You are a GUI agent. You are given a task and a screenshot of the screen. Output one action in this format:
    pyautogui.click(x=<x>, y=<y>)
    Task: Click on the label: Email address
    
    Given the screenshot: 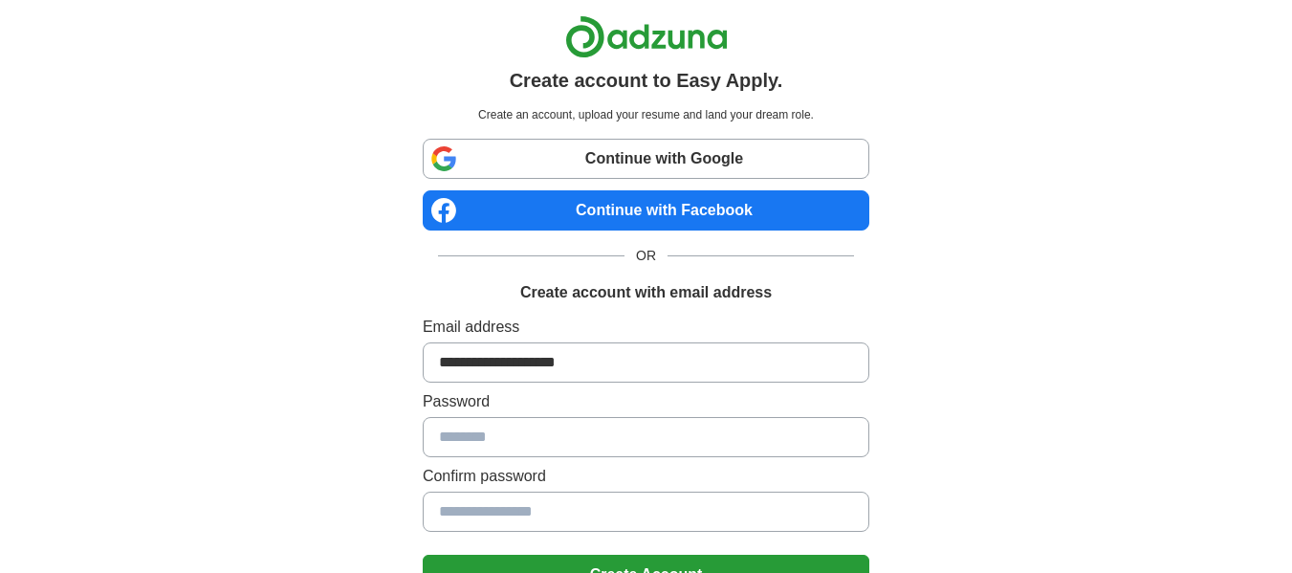 What is the action you would take?
    pyautogui.click(x=646, y=327)
    